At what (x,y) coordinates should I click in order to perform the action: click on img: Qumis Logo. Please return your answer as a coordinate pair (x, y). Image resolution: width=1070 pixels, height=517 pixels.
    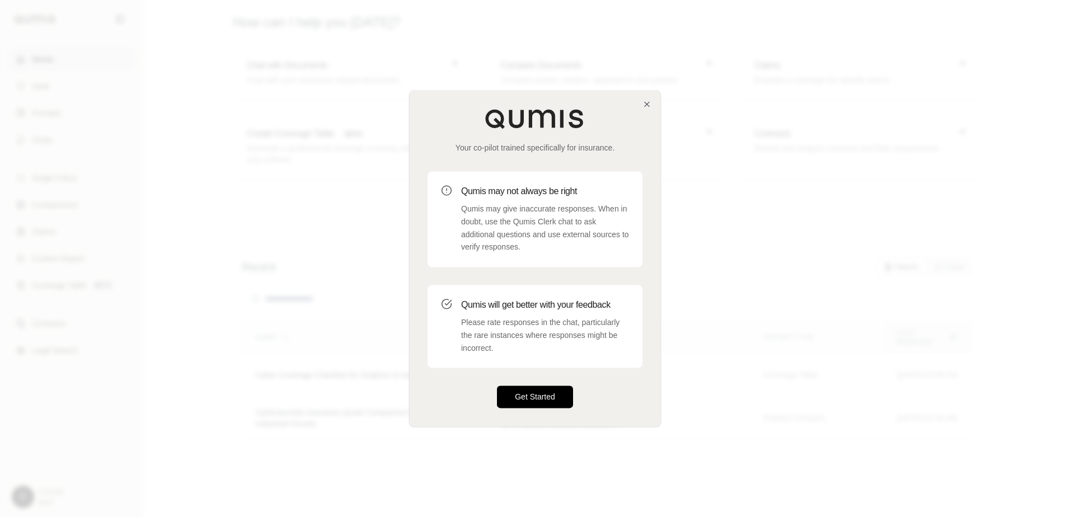
    Looking at the image, I should click on (535, 119).